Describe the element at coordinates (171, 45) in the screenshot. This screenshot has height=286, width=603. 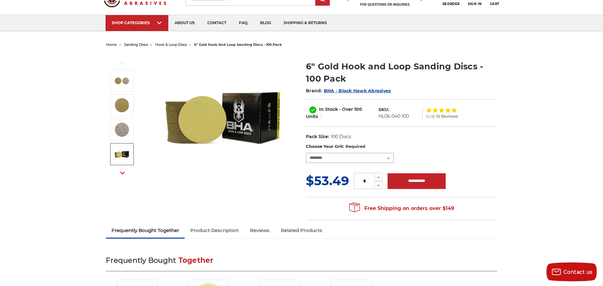
I see `span: hook & loop discs` at that location.